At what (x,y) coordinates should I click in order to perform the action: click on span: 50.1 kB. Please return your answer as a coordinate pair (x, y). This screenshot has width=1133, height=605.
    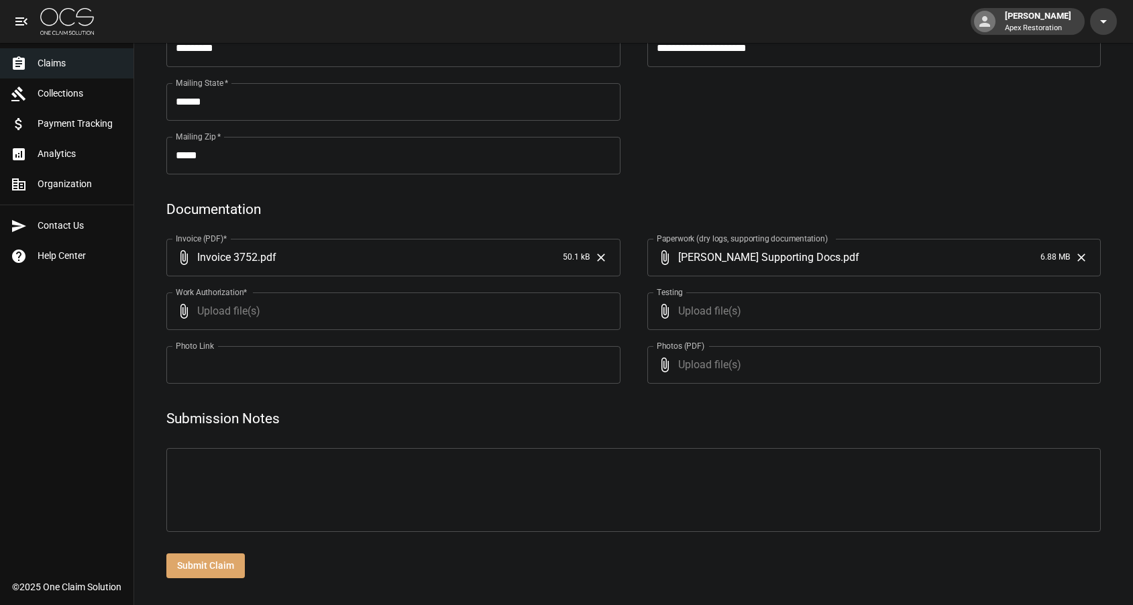
    Looking at the image, I should click on (576, 258).